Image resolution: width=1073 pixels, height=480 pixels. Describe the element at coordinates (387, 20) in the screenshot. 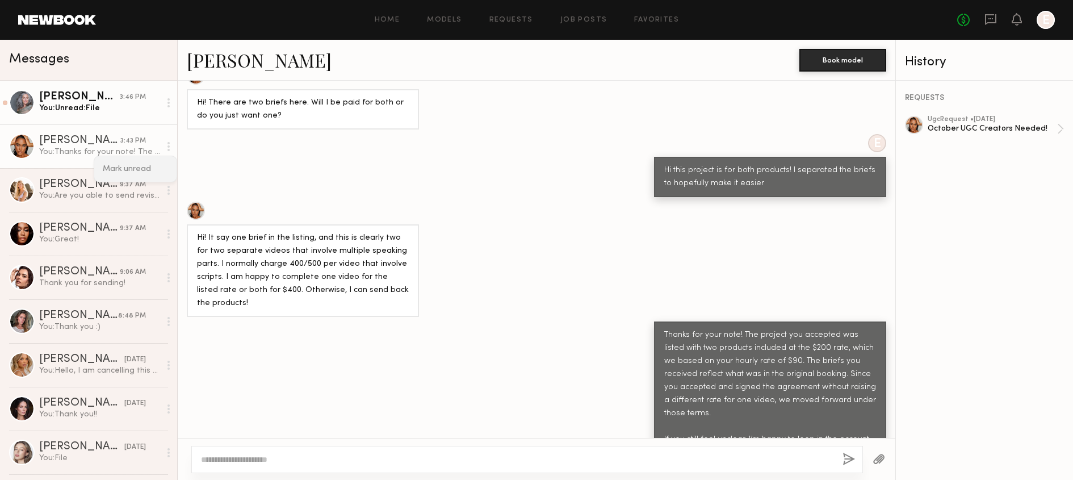

I see `a: Home` at that location.